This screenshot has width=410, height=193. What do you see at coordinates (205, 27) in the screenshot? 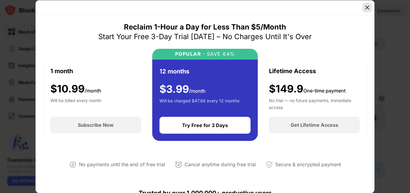
I see `div: Reclaim 1-Hour a Day for Less Than $5/Month` at bounding box center [205, 27].